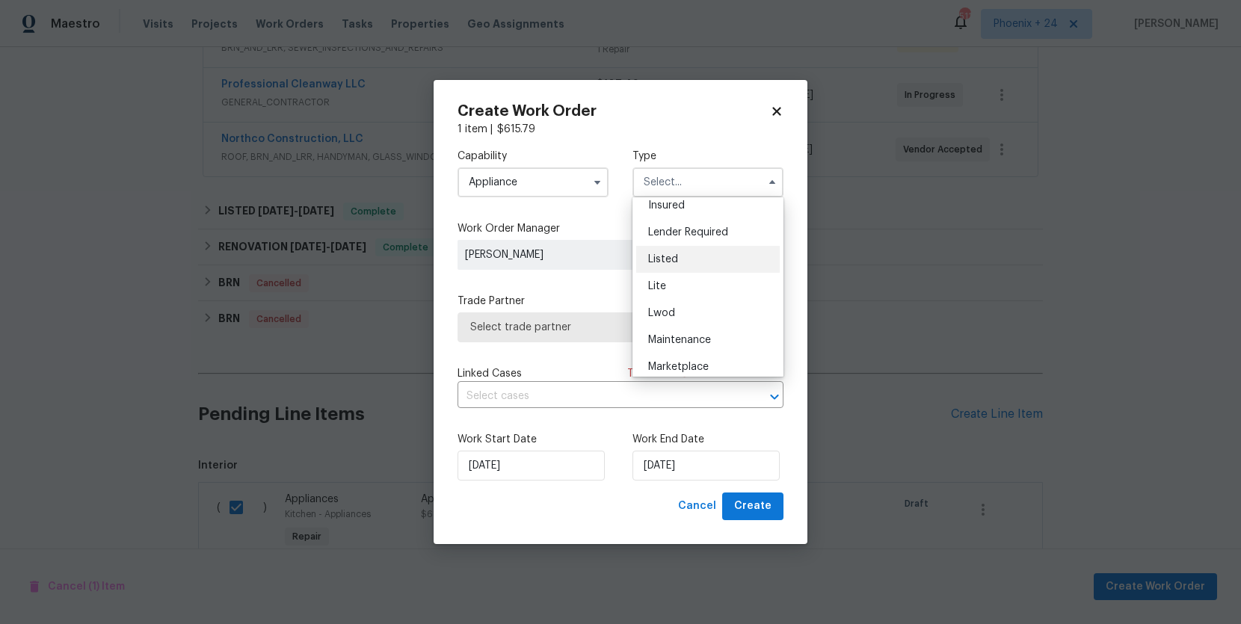 The image size is (1241, 624). Describe the element at coordinates (705, 374) in the screenshot. I see `span: There are case s for this home` at that location.